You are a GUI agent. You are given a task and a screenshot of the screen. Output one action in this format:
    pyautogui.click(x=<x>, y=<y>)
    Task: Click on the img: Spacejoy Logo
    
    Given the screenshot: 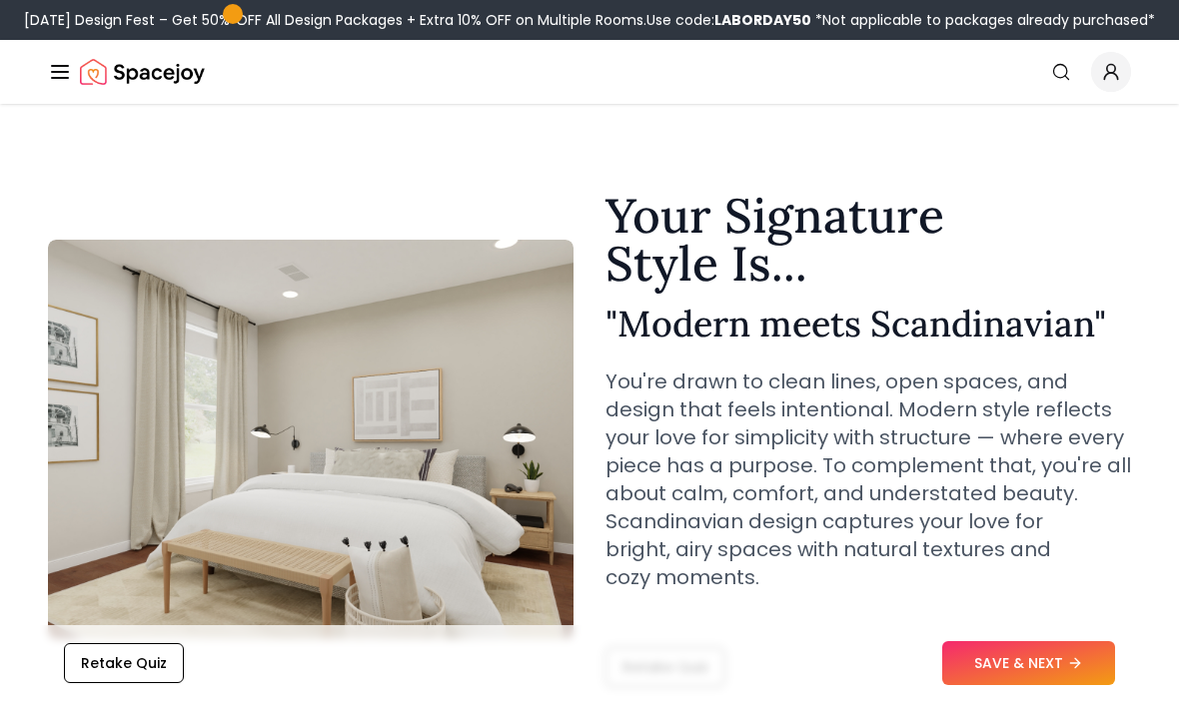 What is the action you would take?
    pyautogui.click(x=142, y=72)
    